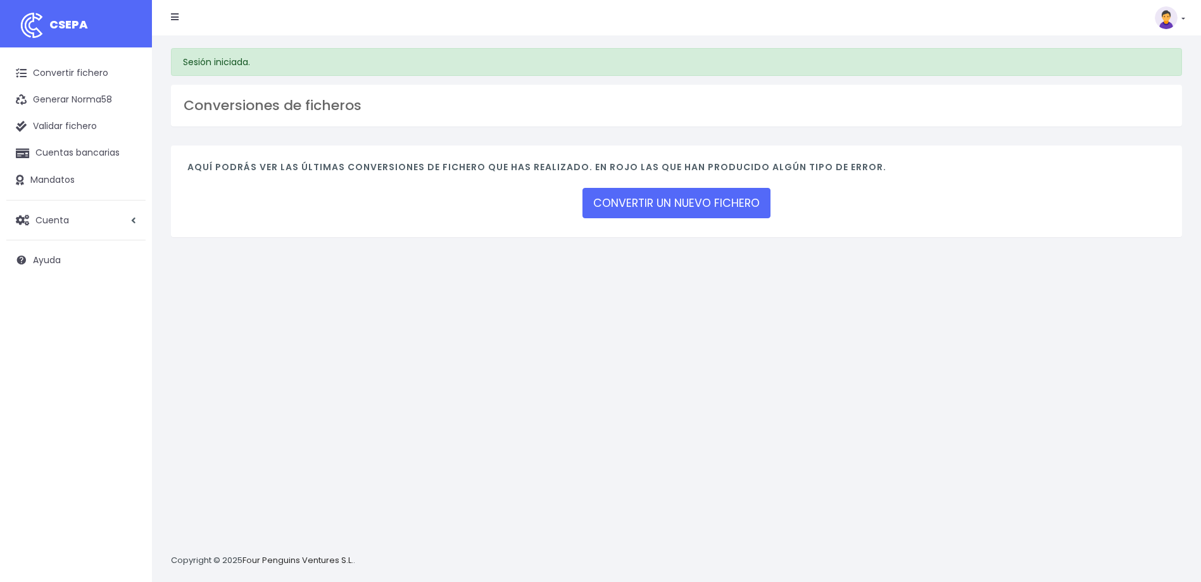 This screenshot has height=582, width=1201. What do you see at coordinates (1166, 18) in the screenshot?
I see `img: profile` at bounding box center [1166, 18].